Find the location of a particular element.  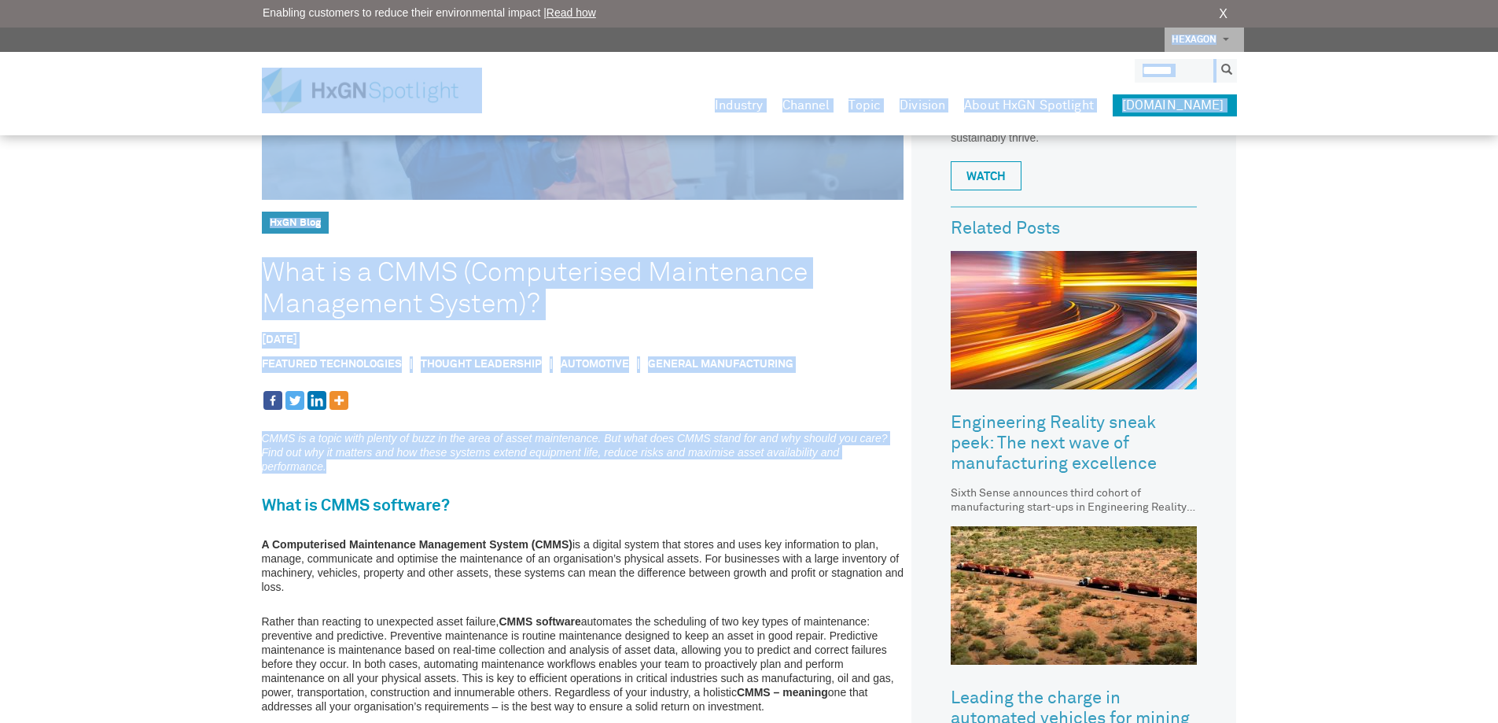

span: Enabling customers to reduce their environmental impact | is located at coordinates (429, 13).